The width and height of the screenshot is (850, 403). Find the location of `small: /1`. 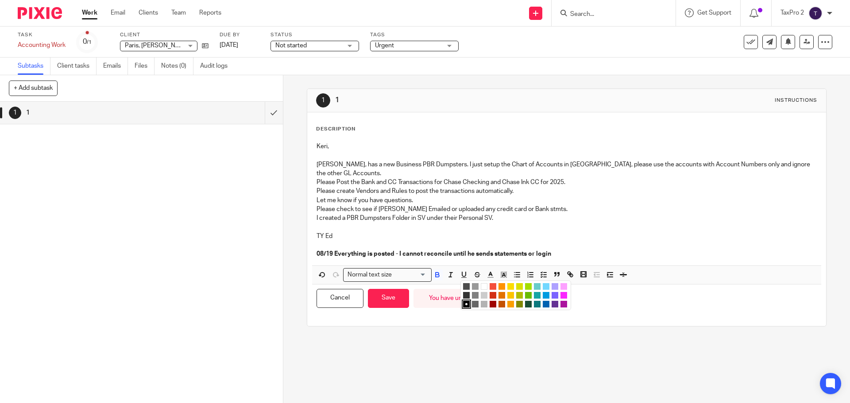

small: /1 is located at coordinates (89, 42).